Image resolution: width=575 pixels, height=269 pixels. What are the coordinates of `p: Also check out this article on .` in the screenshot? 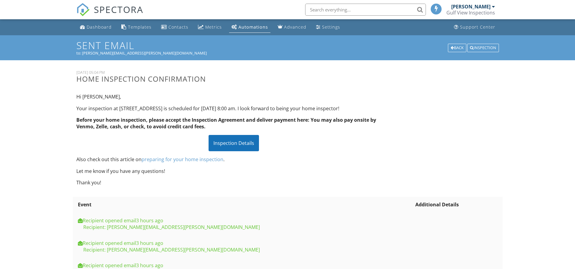 It's located at (234, 160).